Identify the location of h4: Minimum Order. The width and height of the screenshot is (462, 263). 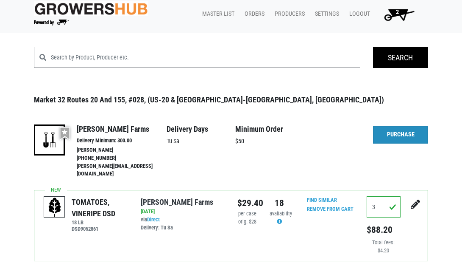
(270, 129).